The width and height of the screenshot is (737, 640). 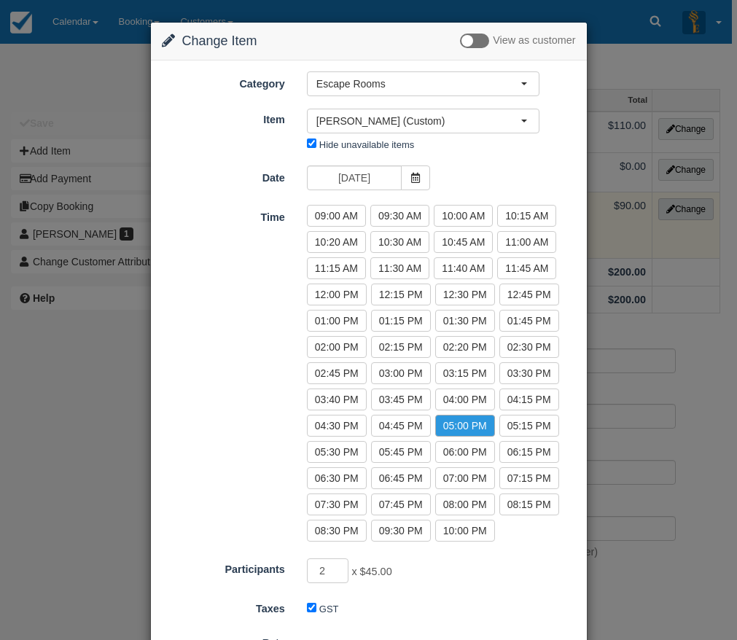 I want to click on label: Item, so click(x=223, y=117).